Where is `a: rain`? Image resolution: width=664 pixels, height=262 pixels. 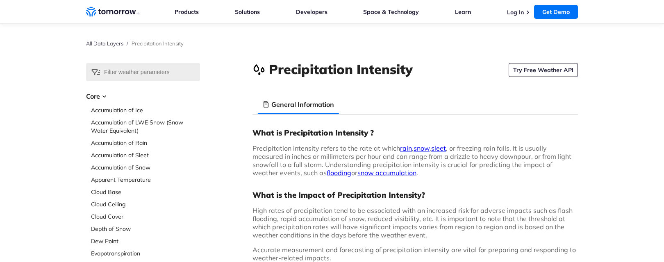
a: rain is located at coordinates (406, 148).